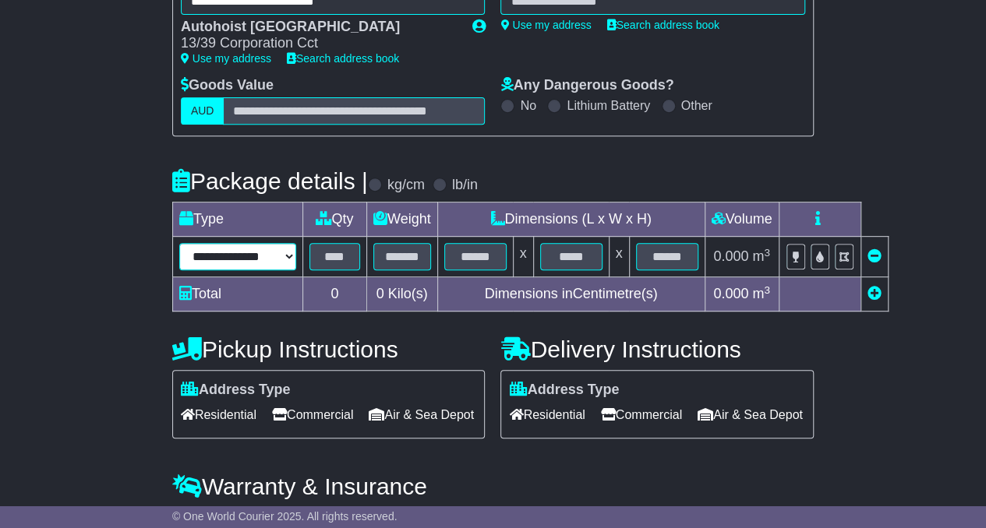  What do you see at coordinates (587, 86) in the screenshot?
I see `label: Any Dangerous Goods?` at bounding box center [587, 86].